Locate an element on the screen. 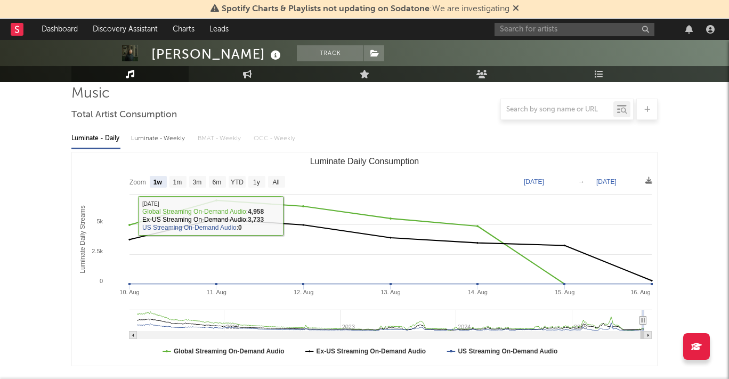 Image resolution: width=729 pixels, height=379 pixels. text: All is located at coordinates (275, 182).